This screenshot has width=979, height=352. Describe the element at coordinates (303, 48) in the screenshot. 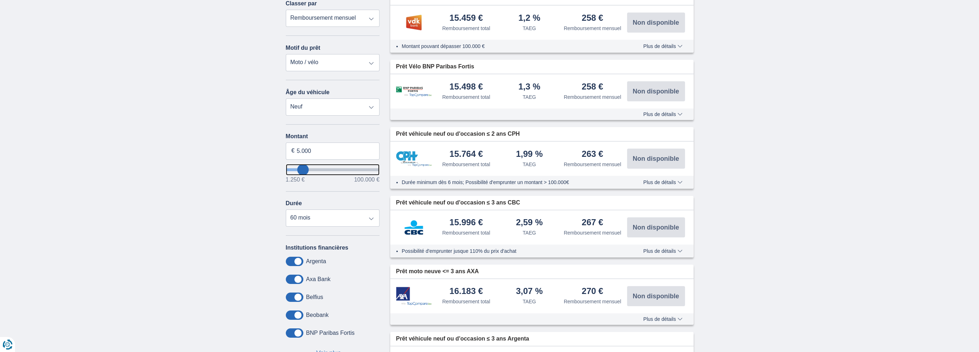

I see `label: Motif du prêt` at that location.